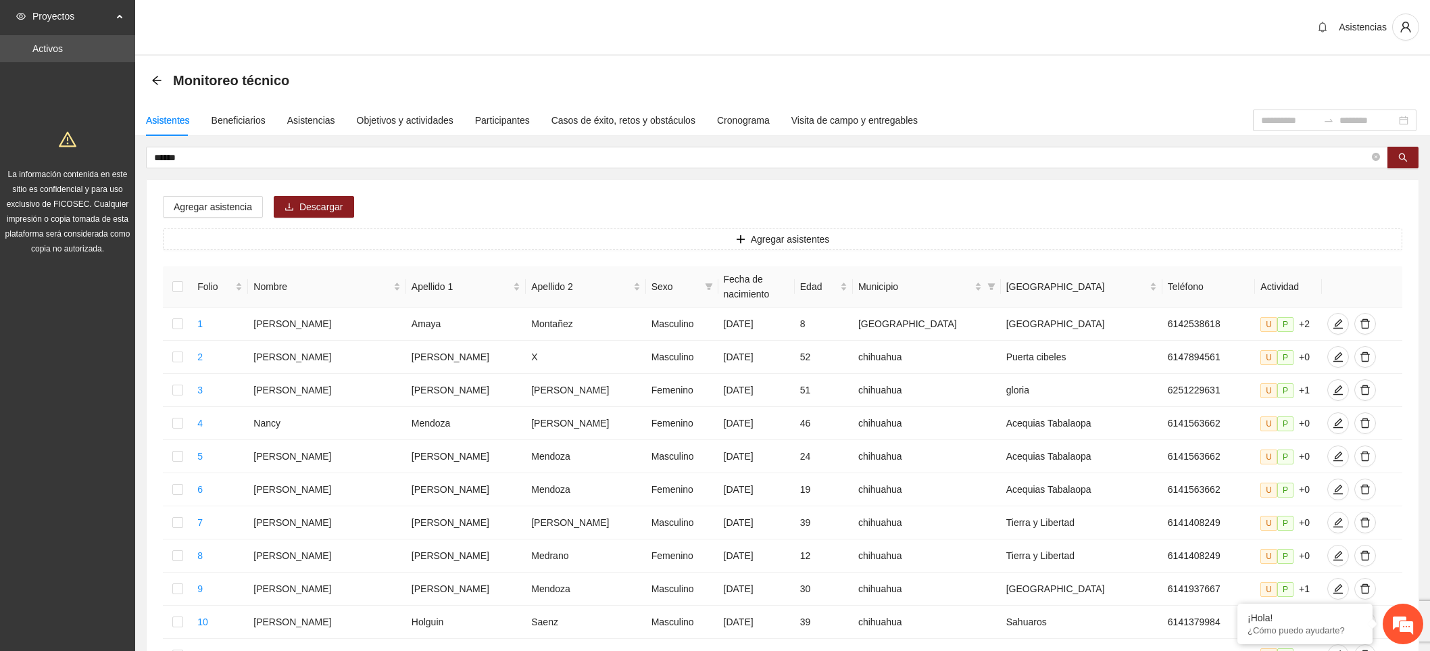 This screenshot has height=651, width=1430. Describe the element at coordinates (1209, 324) in the screenshot. I see `td: 6142538618` at that location.